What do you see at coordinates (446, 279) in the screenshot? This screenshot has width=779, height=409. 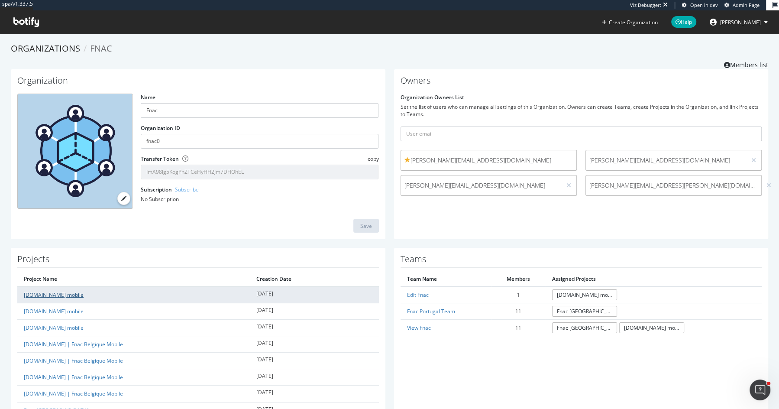 I see `th: Team Name` at bounding box center [446, 279].